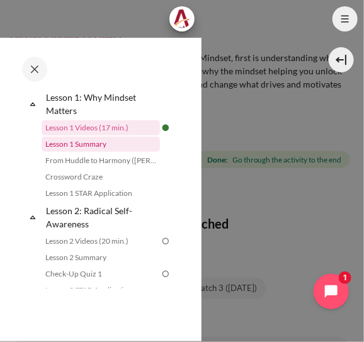  I want to click on a: Lesson 2 STAR Application, so click(101, 290).